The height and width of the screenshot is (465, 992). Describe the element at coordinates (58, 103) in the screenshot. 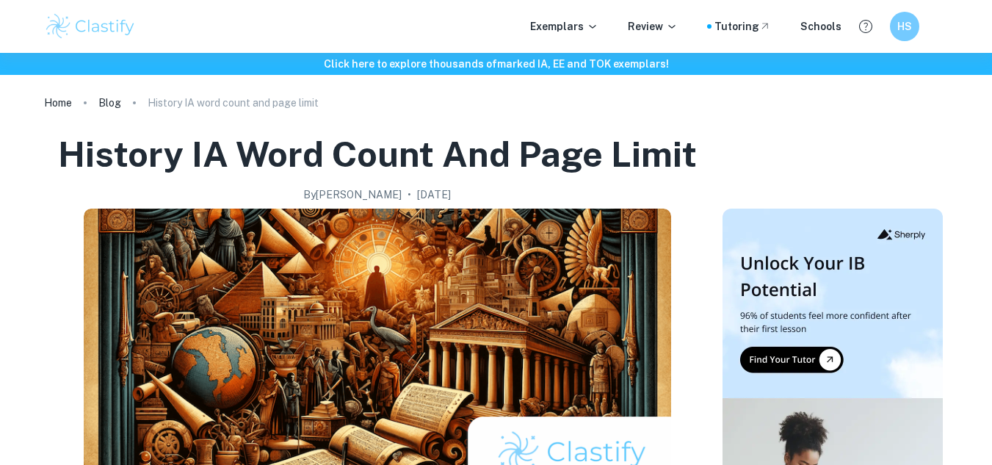

I see `a: Home` at that location.